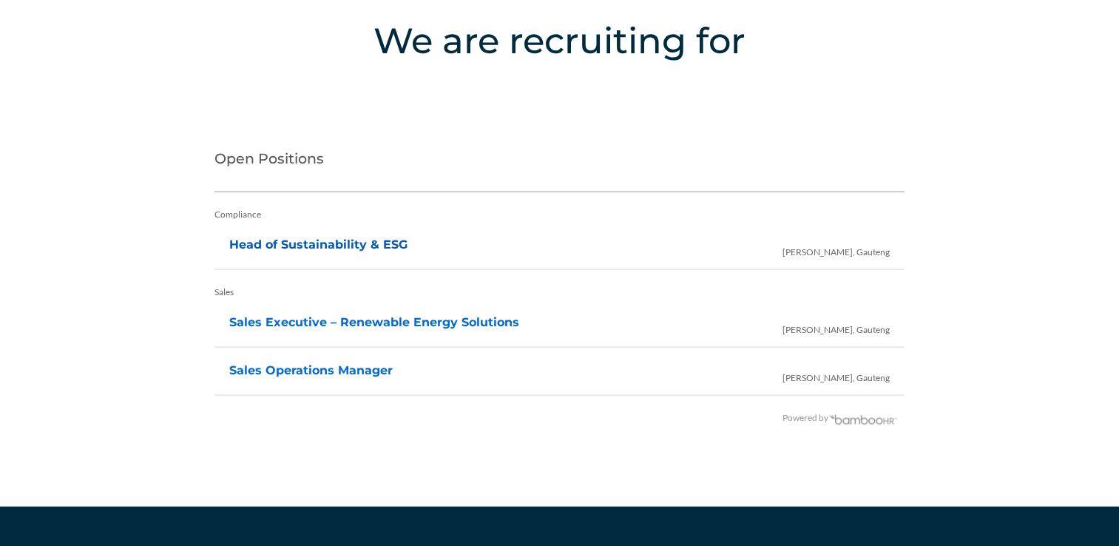  I want to click on a: Head of Sustainability & ESG, so click(318, 244).